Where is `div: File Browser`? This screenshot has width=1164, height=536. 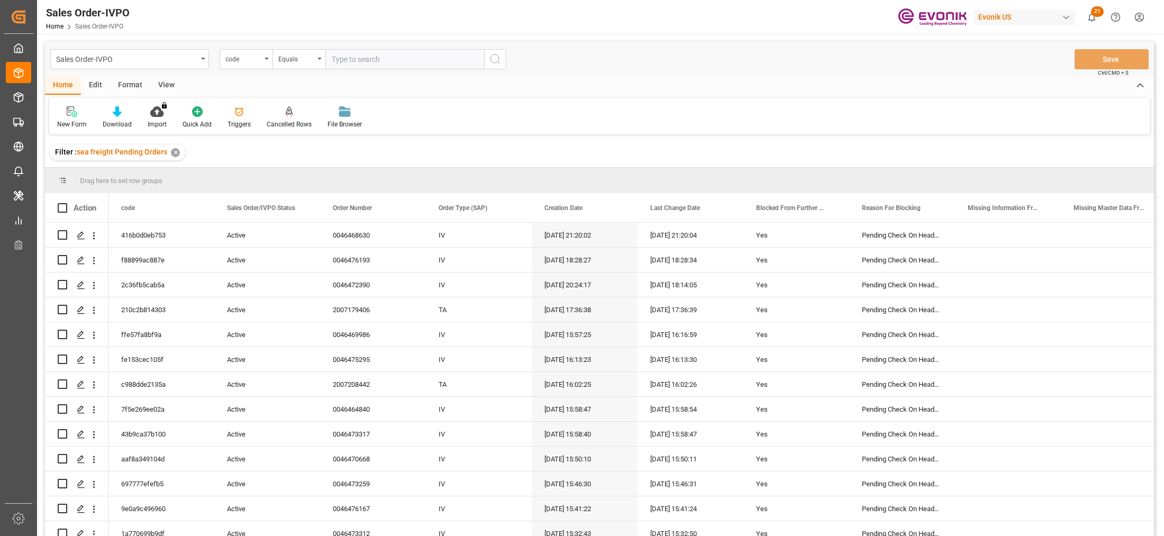
div: File Browser is located at coordinates (345, 124).